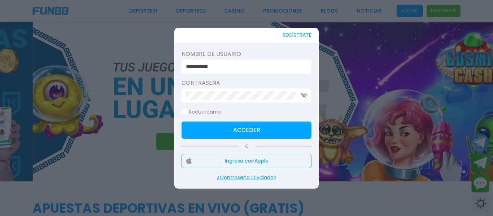  Describe the element at coordinates (201, 112) in the screenshot. I see `label: Recuérdame` at that location.